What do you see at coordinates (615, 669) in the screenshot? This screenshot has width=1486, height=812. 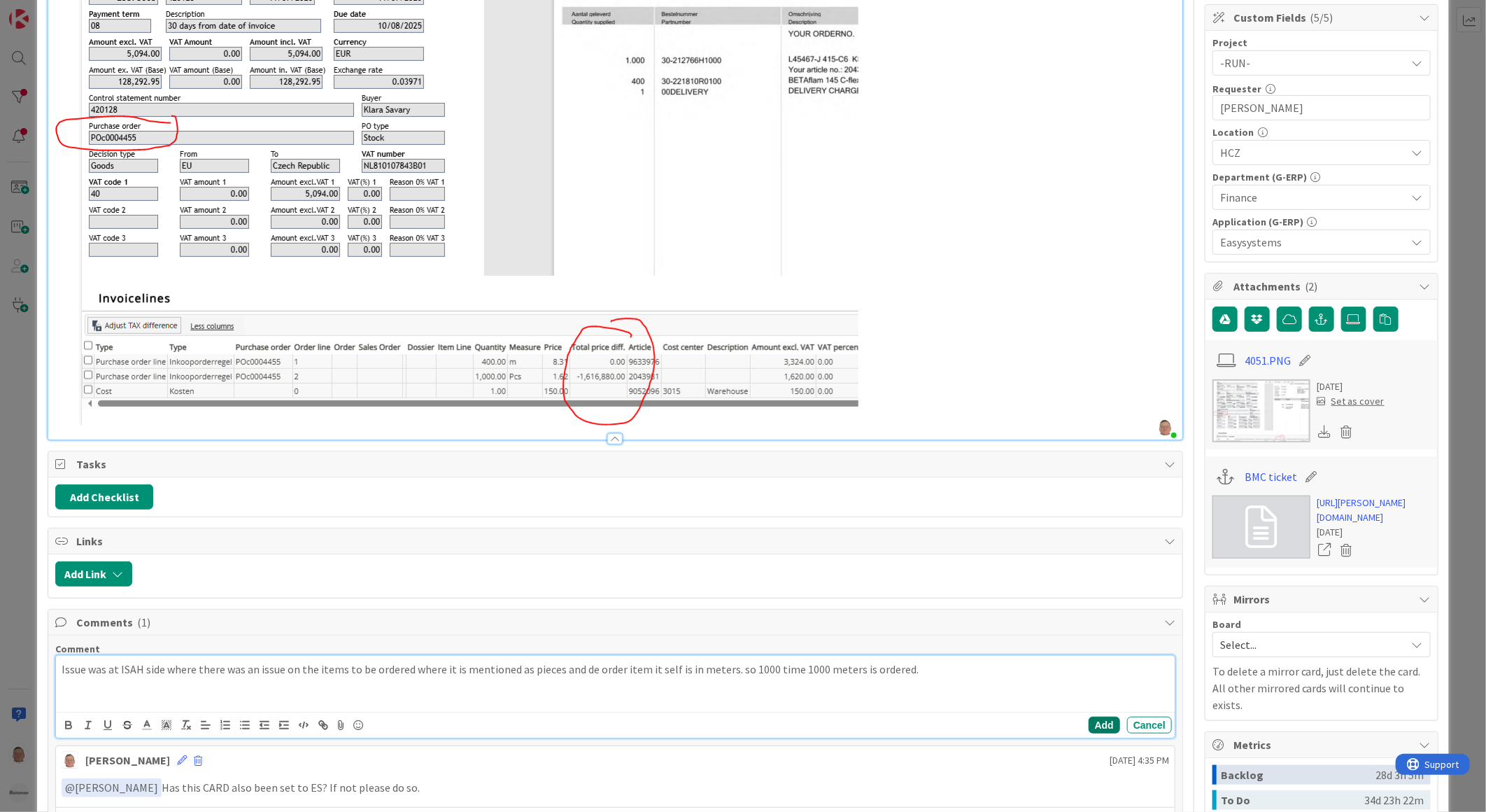 I see `p: Issue was at ISAH side where there was an issue on the items to be ordered where it is mentioned ...` at bounding box center [615, 669].